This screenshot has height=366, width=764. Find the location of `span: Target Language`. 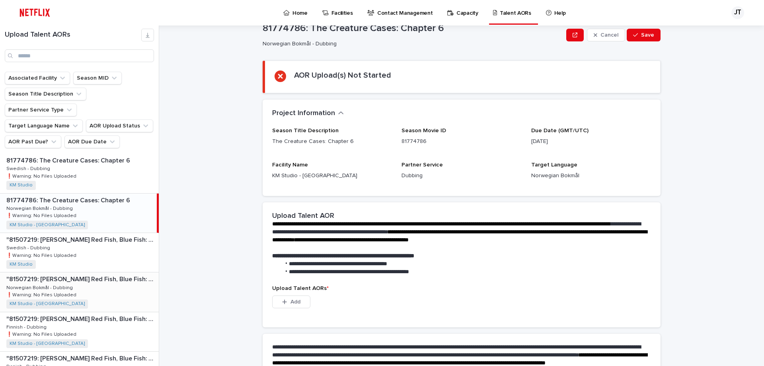

span: Target Language is located at coordinates (554, 165).